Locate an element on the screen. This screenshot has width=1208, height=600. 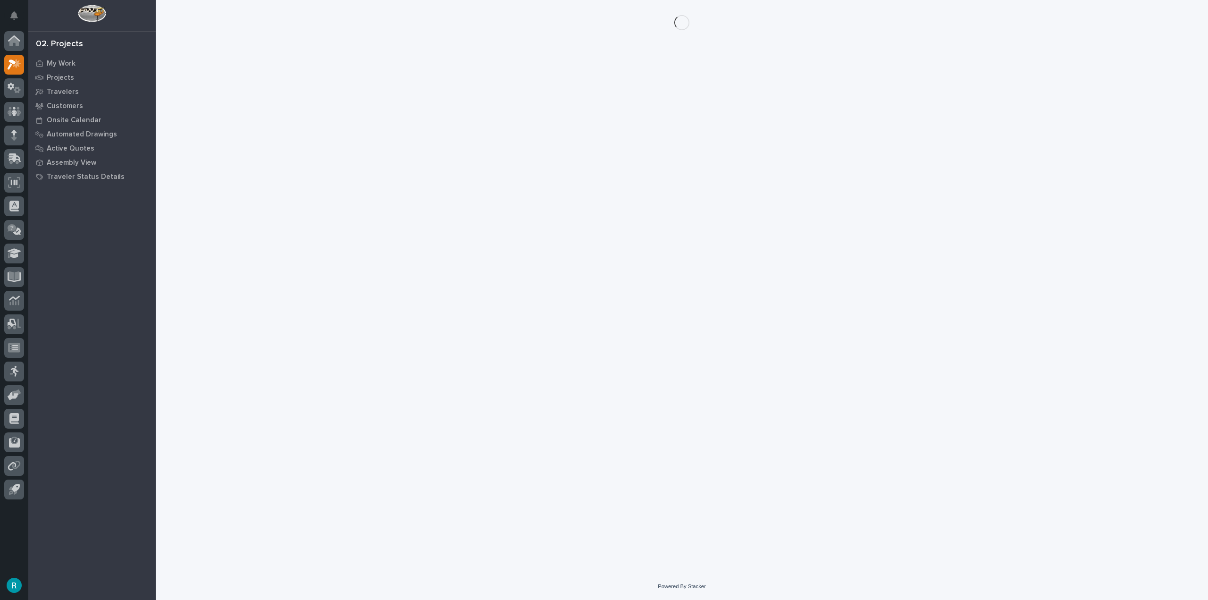
div: Notifications is located at coordinates (18, 19).